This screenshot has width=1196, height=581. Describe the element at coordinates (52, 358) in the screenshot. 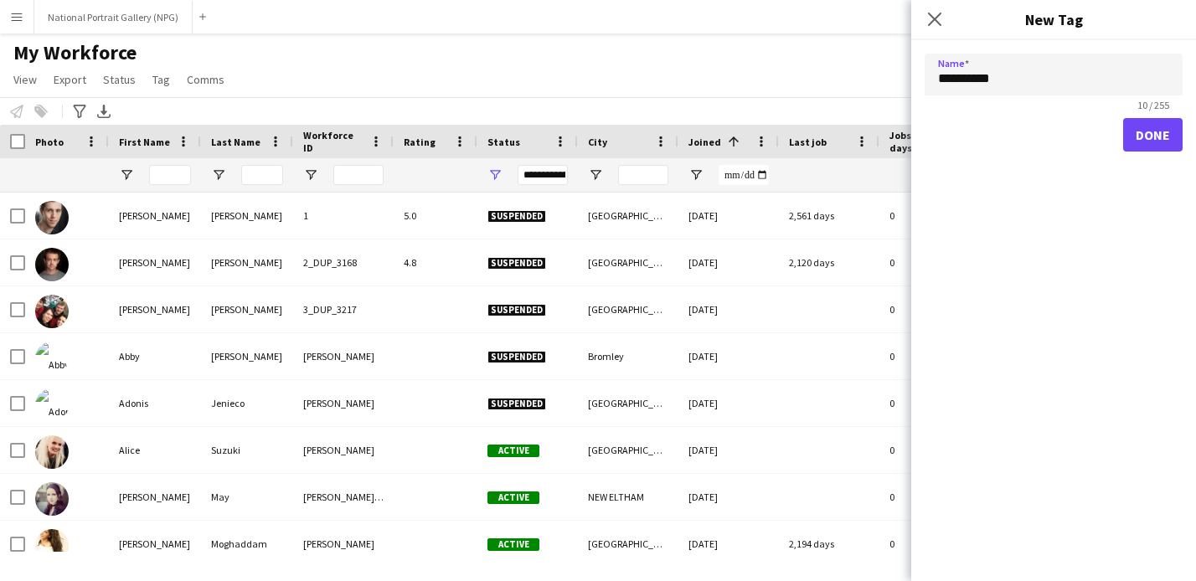

I see `img: Abby Cassidy` at that location.